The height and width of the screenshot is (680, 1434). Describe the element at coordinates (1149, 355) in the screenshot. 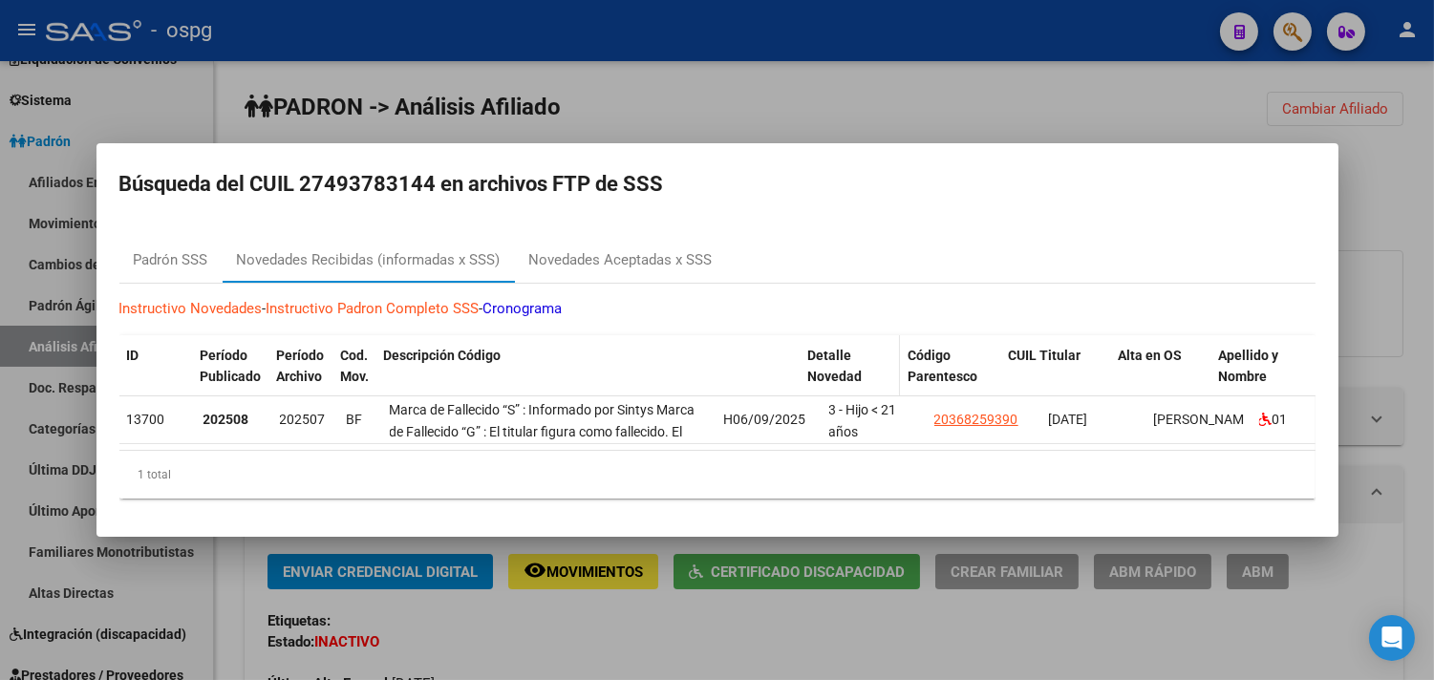

I see `span: Alta en OS` at that location.